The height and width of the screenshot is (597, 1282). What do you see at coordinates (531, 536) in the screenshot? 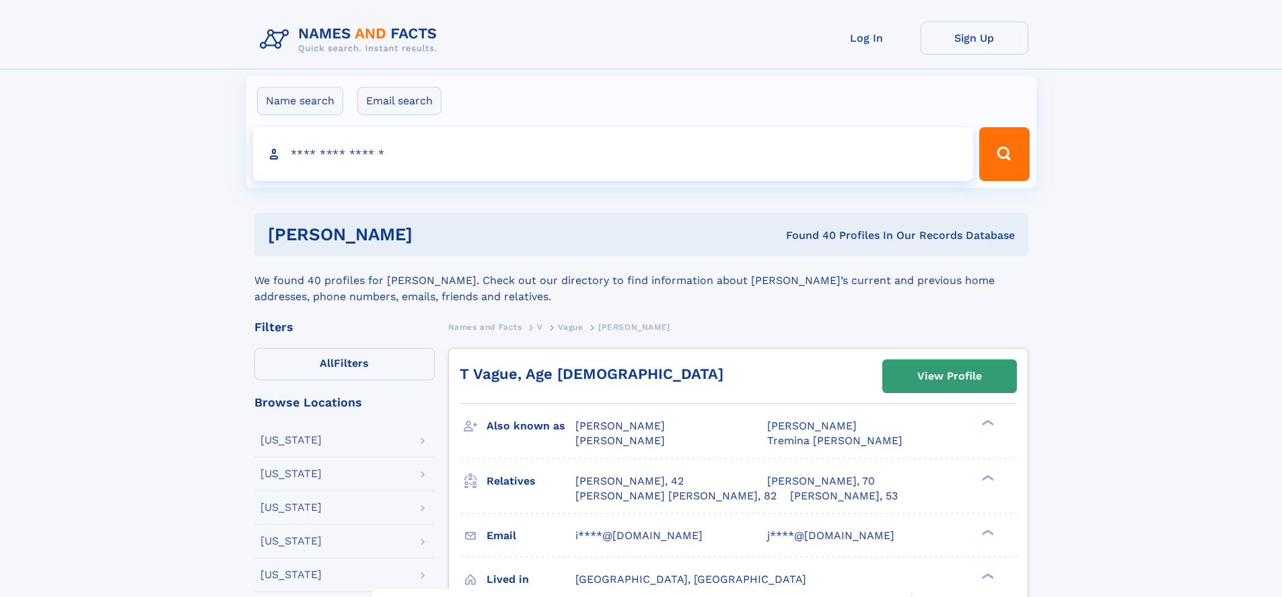
I see `h3: Email` at bounding box center [531, 536].